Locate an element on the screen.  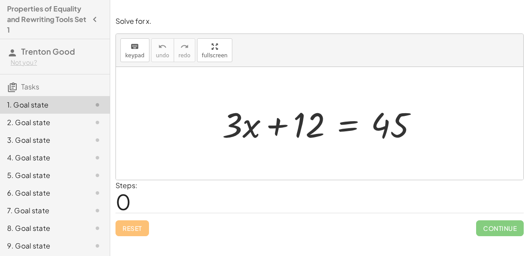
div: 1. Goal state is located at coordinates (42, 105).